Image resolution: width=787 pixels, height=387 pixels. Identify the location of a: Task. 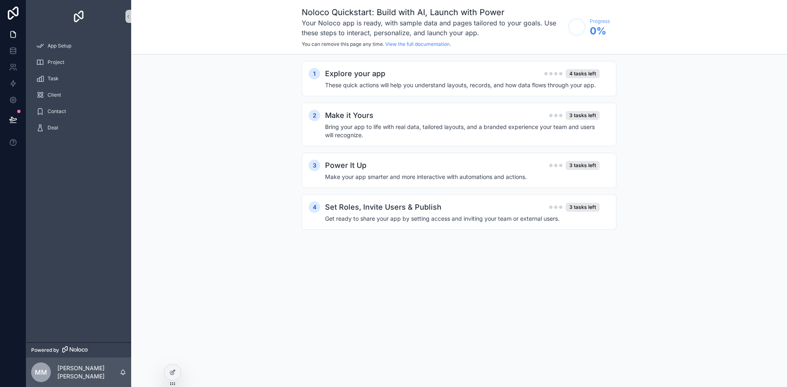
(79, 79).